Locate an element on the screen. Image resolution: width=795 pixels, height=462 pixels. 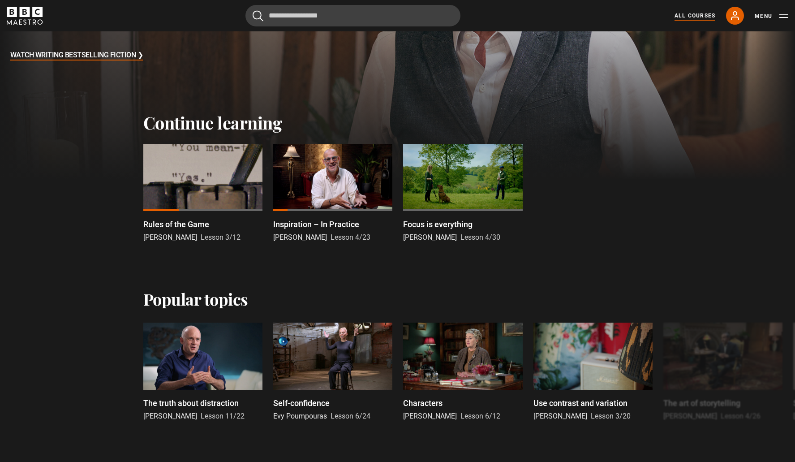
p: The truth about distraction is located at coordinates (191, 403).